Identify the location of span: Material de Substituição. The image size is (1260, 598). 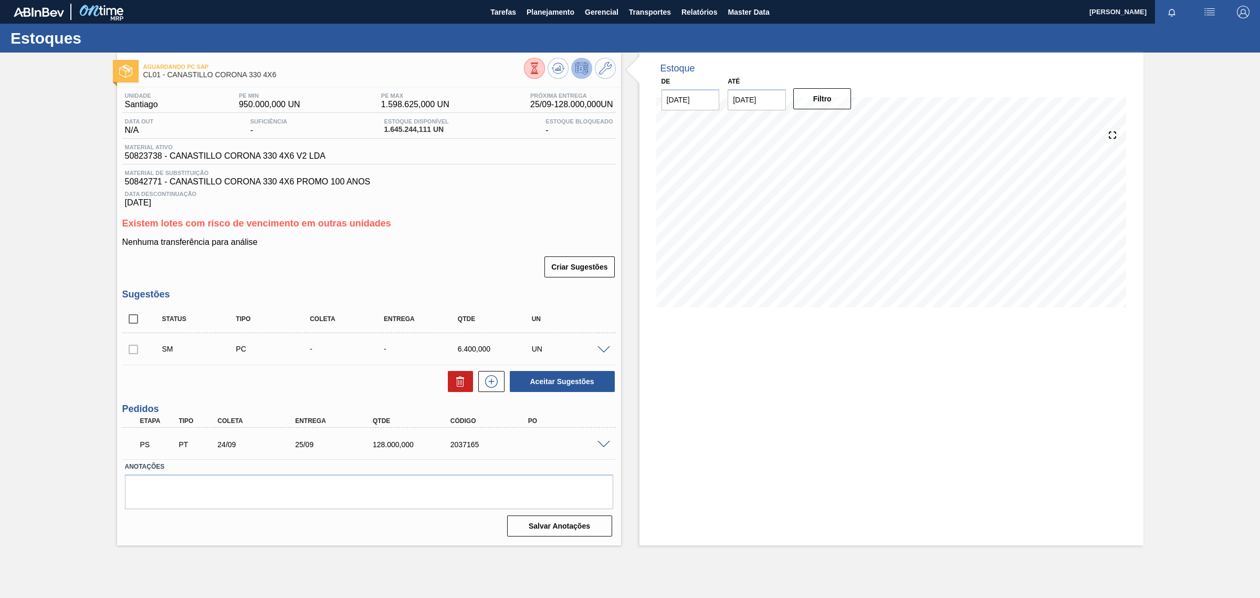
(369, 173).